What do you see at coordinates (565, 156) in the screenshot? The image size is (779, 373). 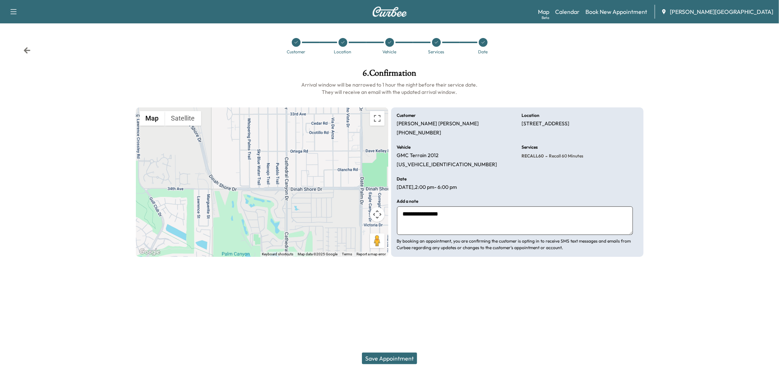 I see `span: Recall 60 Minutes` at bounding box center [565, 156].